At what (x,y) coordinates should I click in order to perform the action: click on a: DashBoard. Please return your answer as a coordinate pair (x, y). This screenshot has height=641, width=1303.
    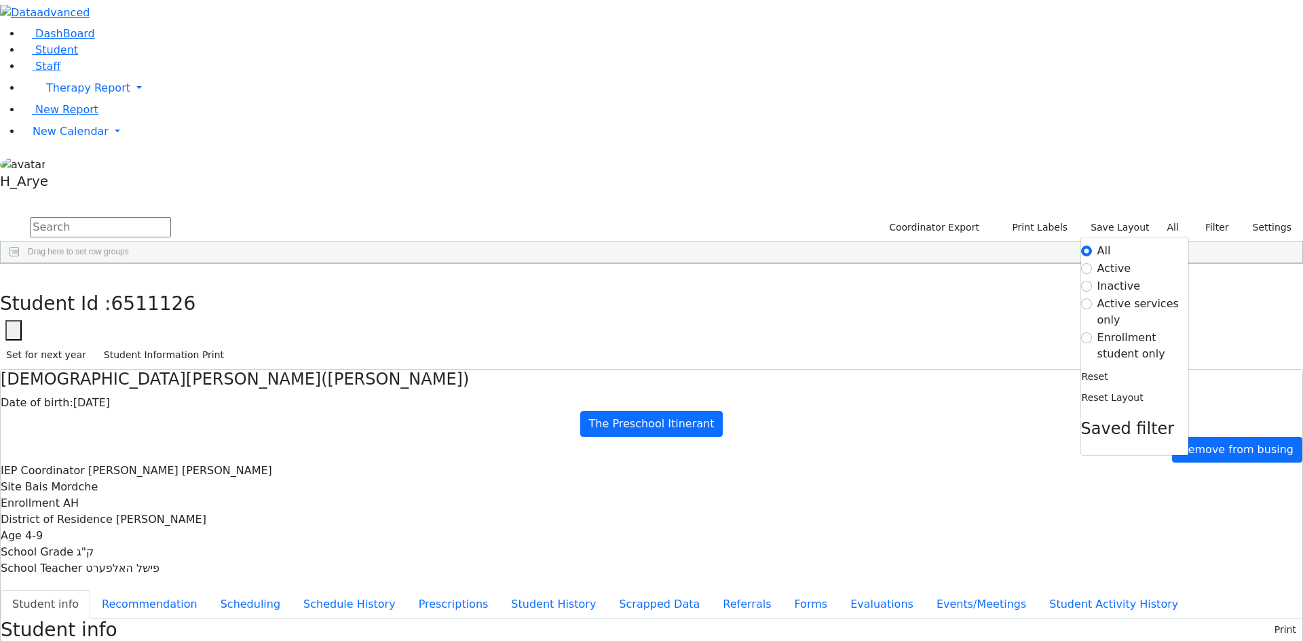
    Looking at the image, I should click on (58, 33).